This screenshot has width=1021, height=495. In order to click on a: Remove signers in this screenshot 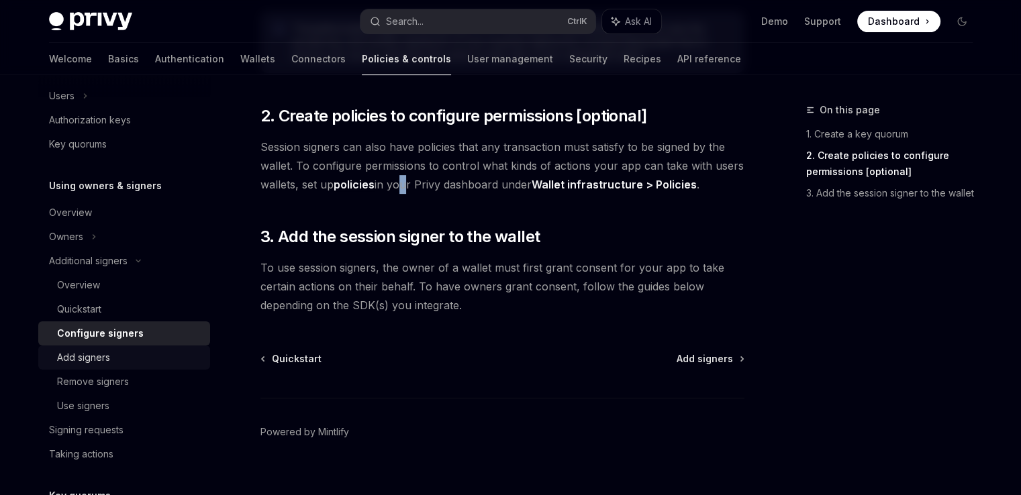, I will do `click(124, 382)`.